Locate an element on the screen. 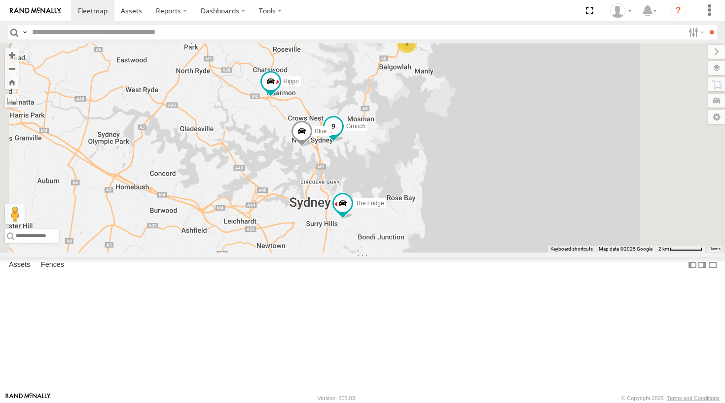 The width and height of the screenshot is (725, 403). span: Grouch is located at coordinates (356, 126).